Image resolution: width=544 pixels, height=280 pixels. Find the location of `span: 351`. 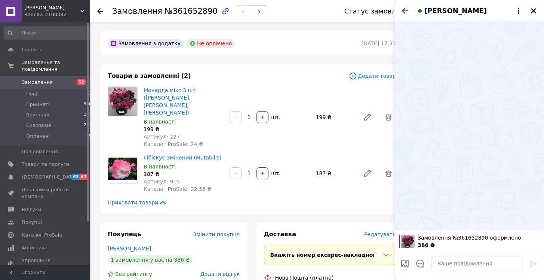

span: 351 is located at coordinates (88, 115).